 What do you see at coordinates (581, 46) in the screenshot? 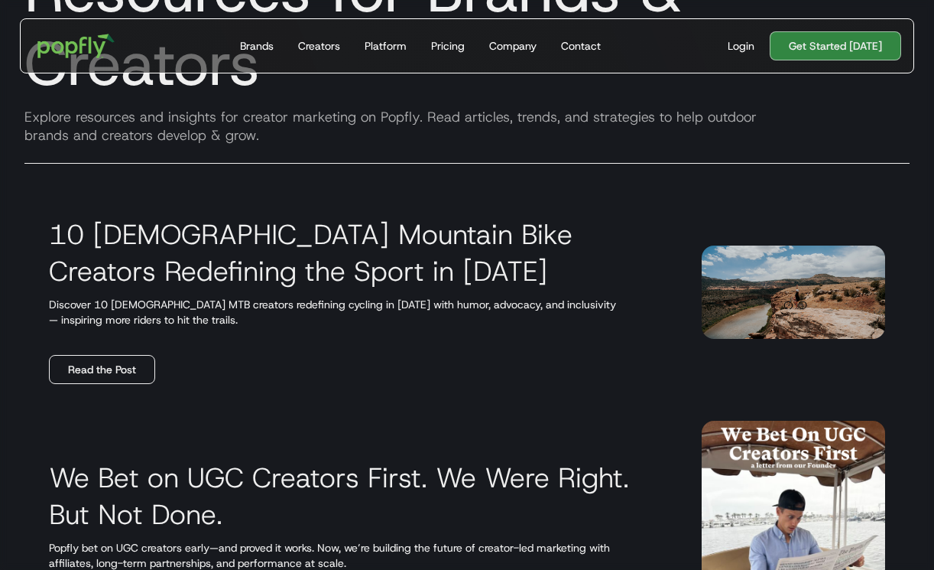
I see `div: Contact` at bounding box center [581, 46].